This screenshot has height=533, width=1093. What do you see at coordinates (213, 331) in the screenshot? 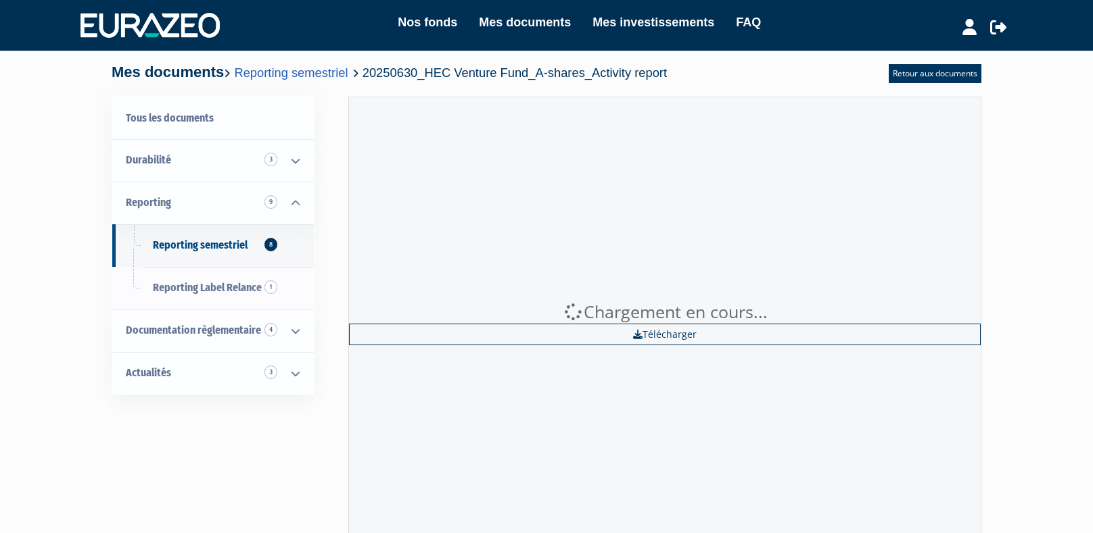
I see `a: Documentation règlementaire 4` at bounding box center [213, 331].